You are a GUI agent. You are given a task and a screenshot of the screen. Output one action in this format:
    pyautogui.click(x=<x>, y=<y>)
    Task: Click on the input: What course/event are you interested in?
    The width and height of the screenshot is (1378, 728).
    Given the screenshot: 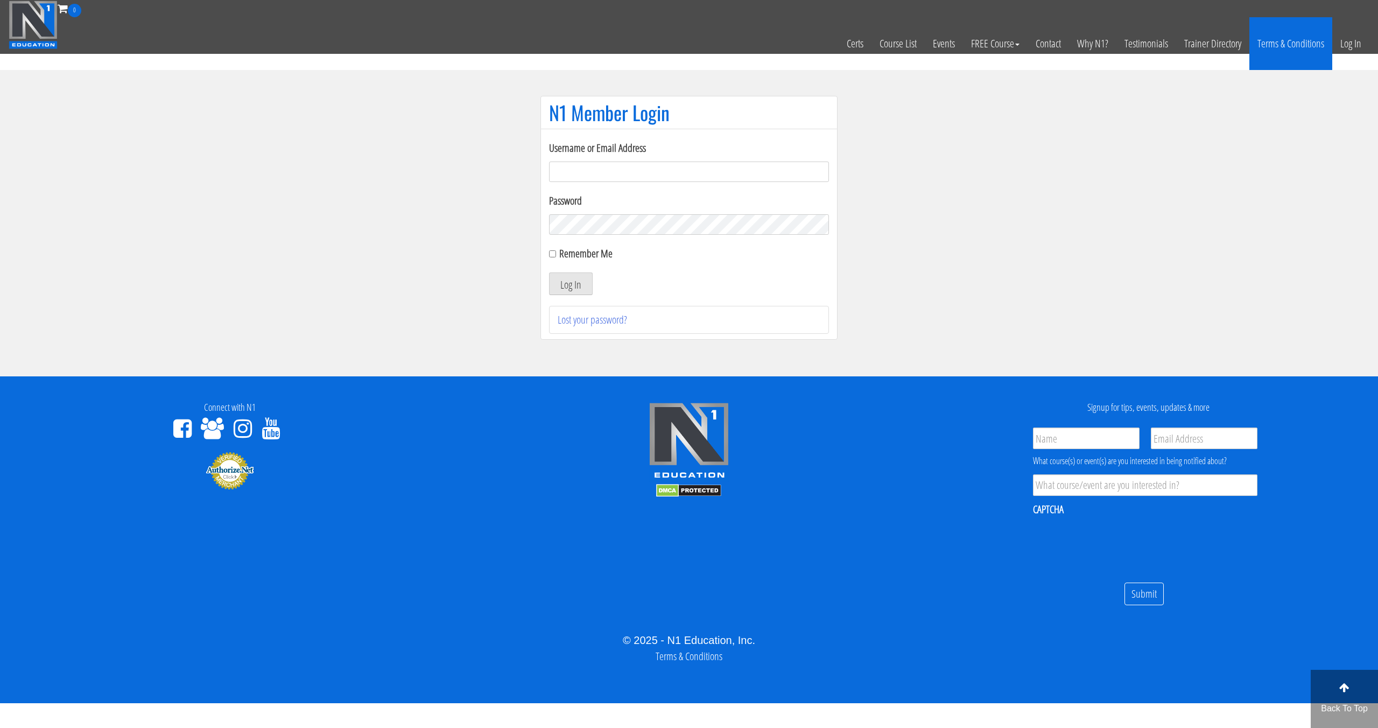 What is the action you would take?
    pyautogui.click(x=1145, y=485)
    